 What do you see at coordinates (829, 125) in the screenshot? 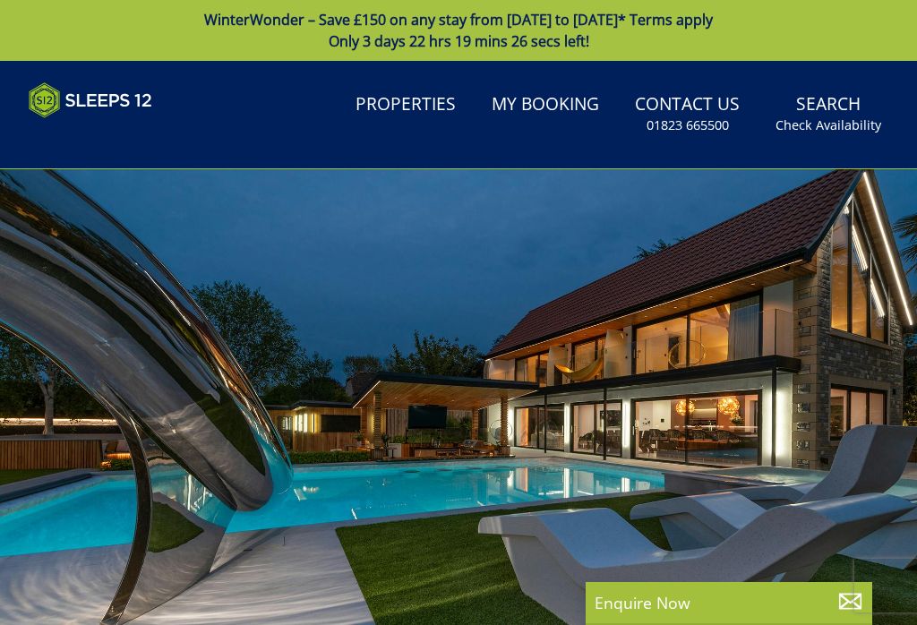
I see `small: Check Availability` at bounding box center [829, 125].